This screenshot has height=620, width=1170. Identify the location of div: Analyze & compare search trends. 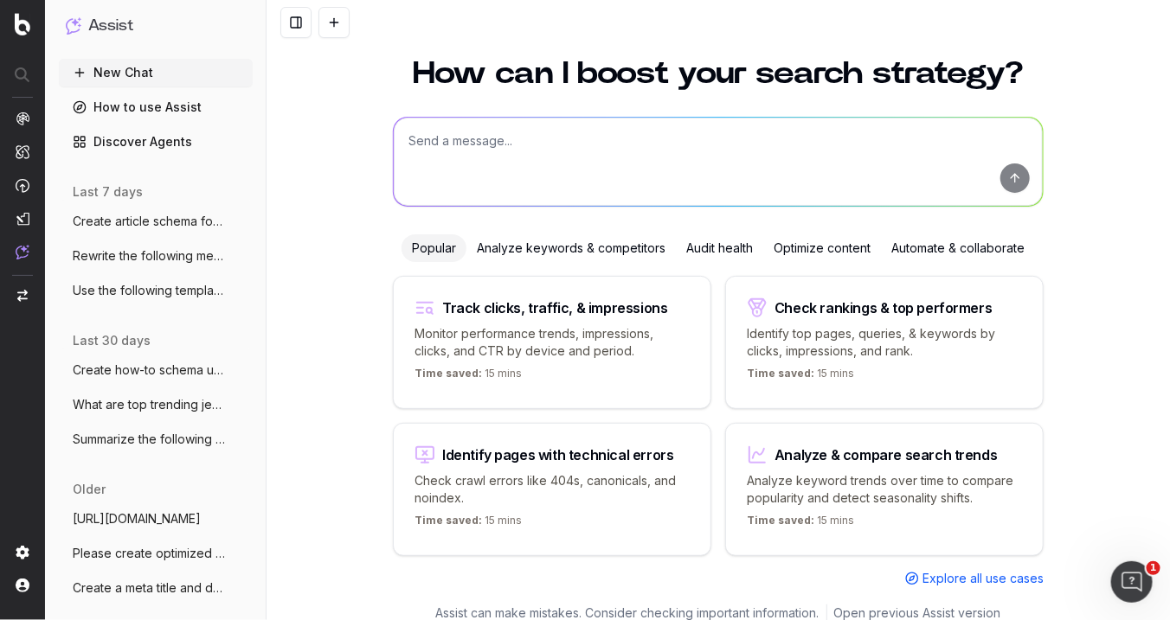
(886, 455).